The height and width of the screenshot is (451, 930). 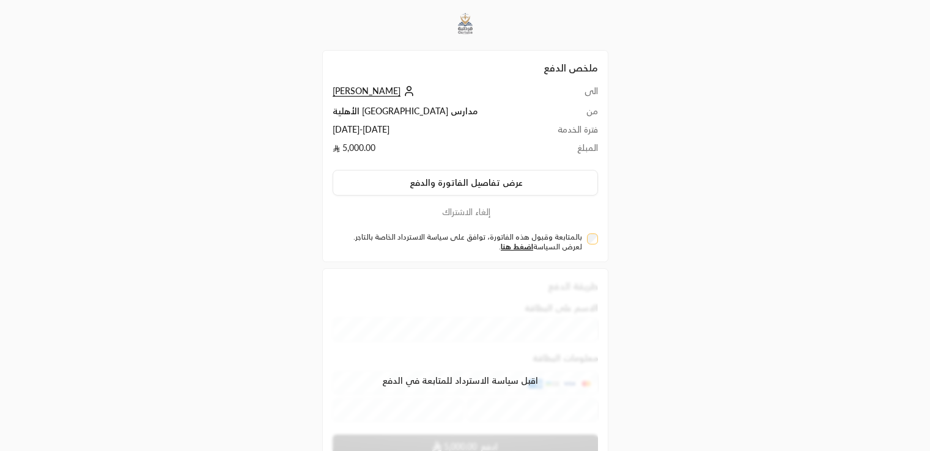 I want to click on a: اضغط هنا, so click(x=517, y=246).